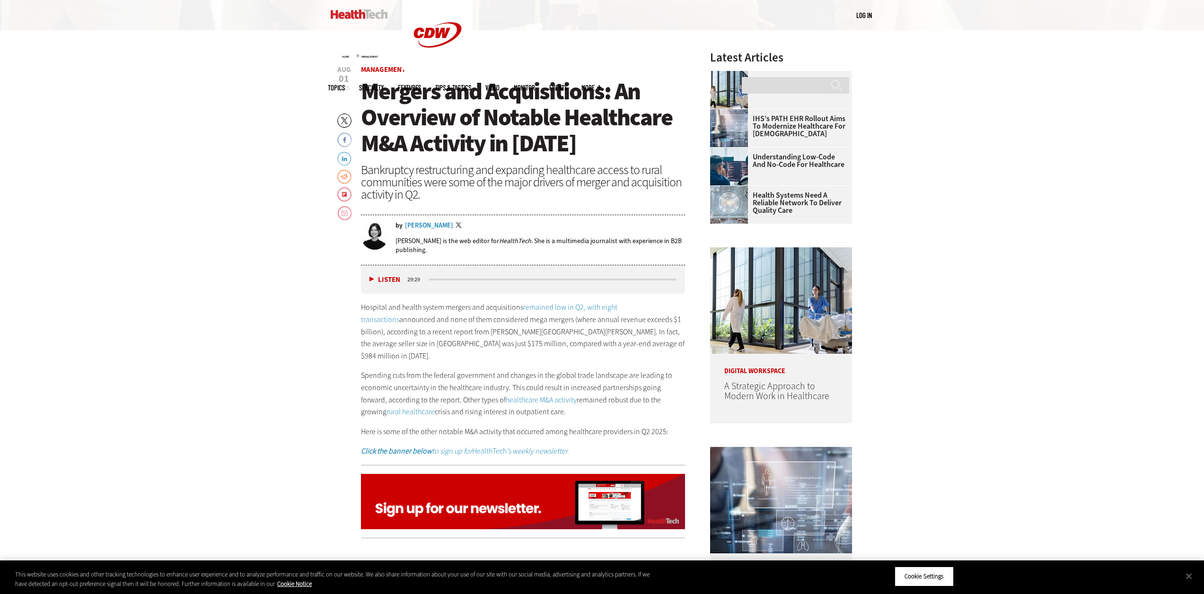 Image resolution: width=1204 pixels, height=594 pixels. What do you see at coordinates (399, 226) in the screenshot?
I see `span: by` at bounding box center [399, 226].